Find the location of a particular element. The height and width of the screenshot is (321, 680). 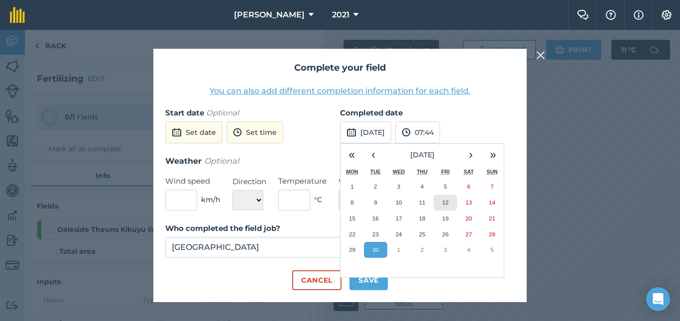

img: A cog icon is located at coordinates (667, 15).